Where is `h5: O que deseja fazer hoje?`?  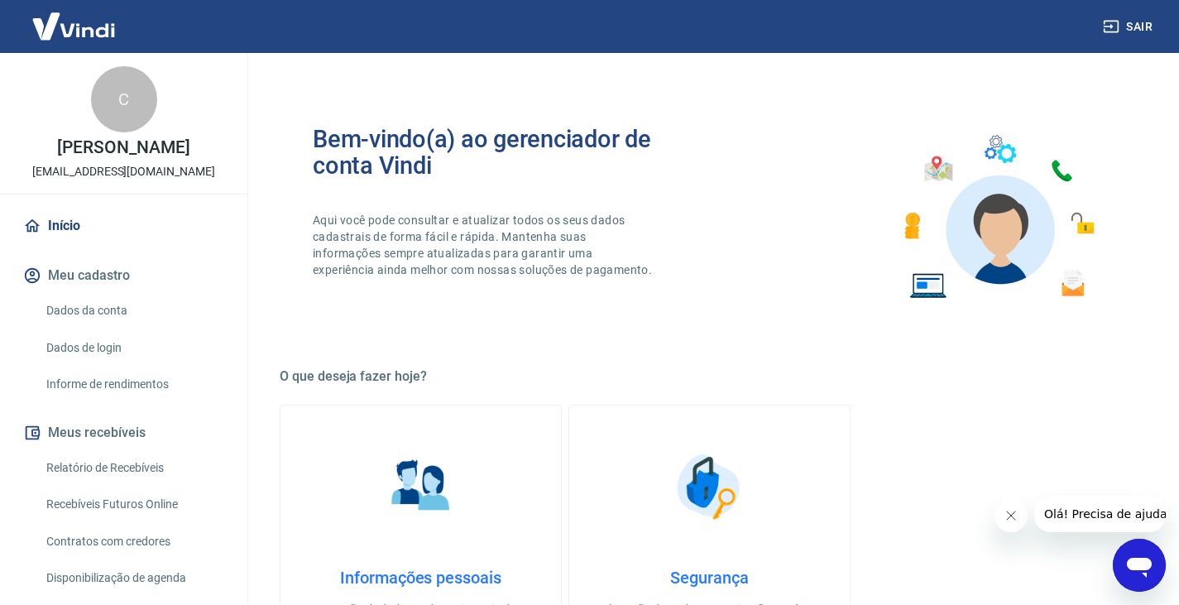
h5: O que deseja fazer hoje? is located at coordinates (709, 376).